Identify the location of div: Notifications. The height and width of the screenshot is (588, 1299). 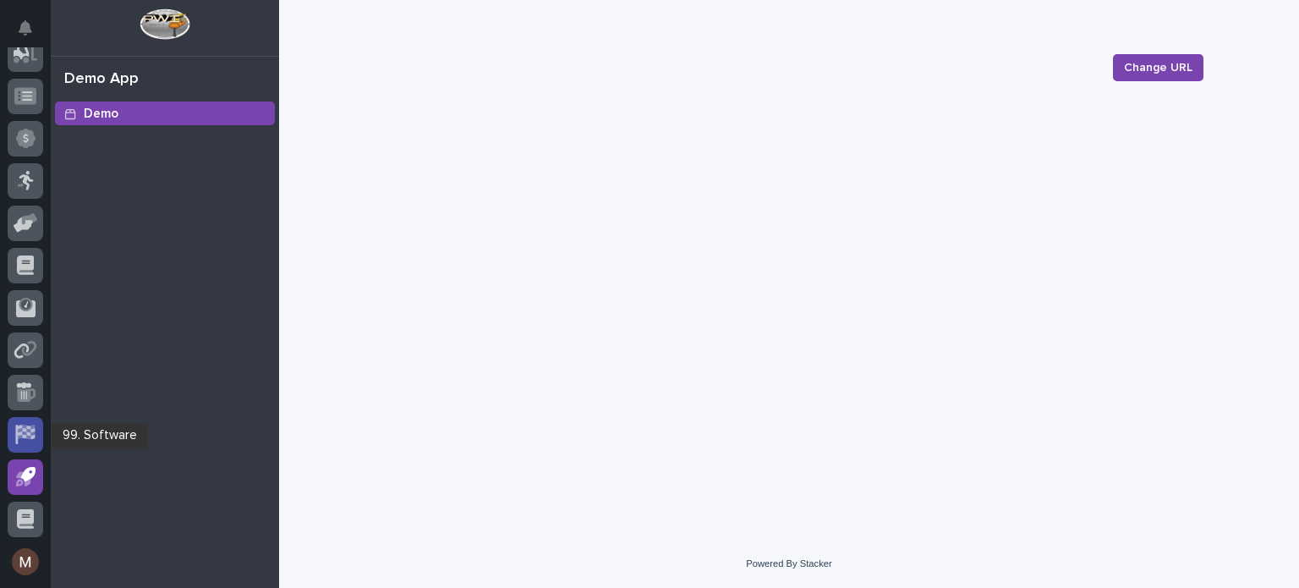
(32, 34).